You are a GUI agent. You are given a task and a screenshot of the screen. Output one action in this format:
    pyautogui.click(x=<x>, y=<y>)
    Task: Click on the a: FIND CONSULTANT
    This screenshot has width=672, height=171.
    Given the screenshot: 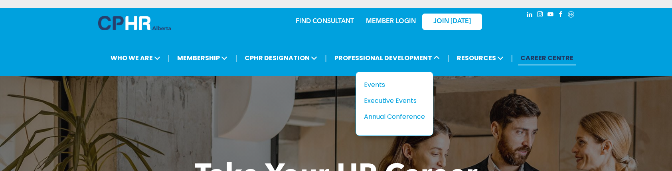 What is the action you would take?
    pyautogui.click(x=325, y=22)
    